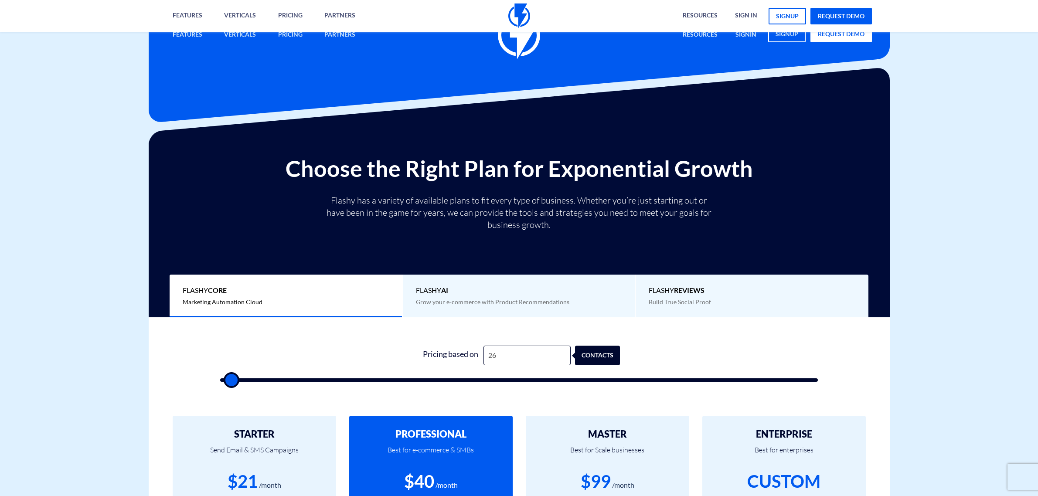 Image resolution: width=1038 pixels, height=496 pixels. What do you see at coordinates (605, 355) in the screenshot?
I see `div: contacts` at bounding box center [605, 355].